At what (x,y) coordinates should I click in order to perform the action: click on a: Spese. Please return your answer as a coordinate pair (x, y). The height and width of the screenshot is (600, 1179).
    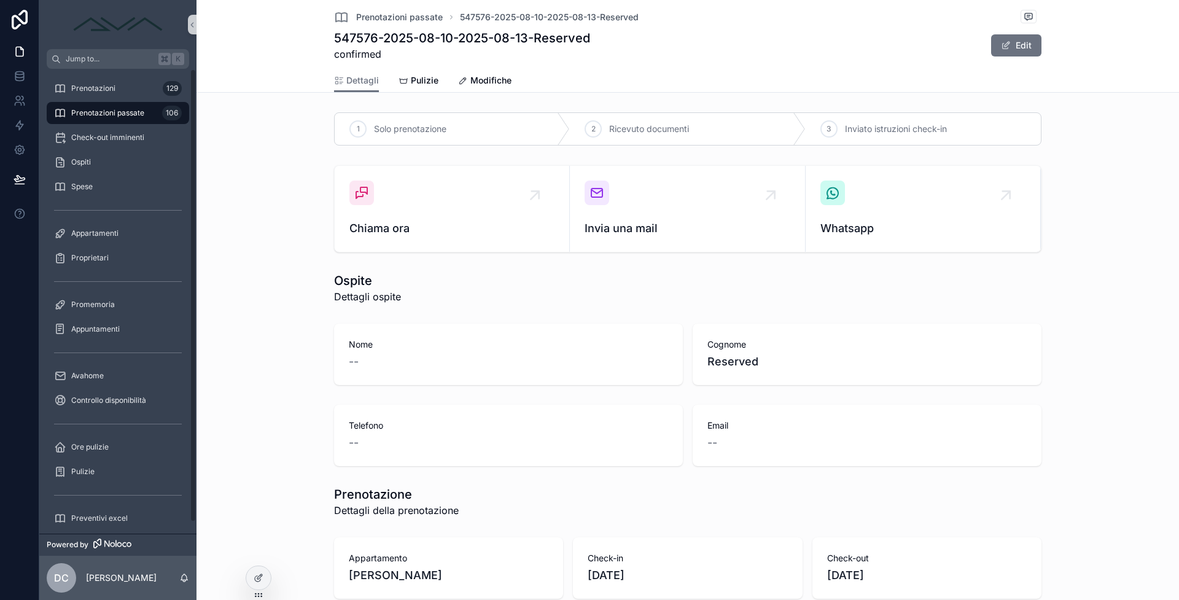
    Looking at the image, I should click on (118, 187).